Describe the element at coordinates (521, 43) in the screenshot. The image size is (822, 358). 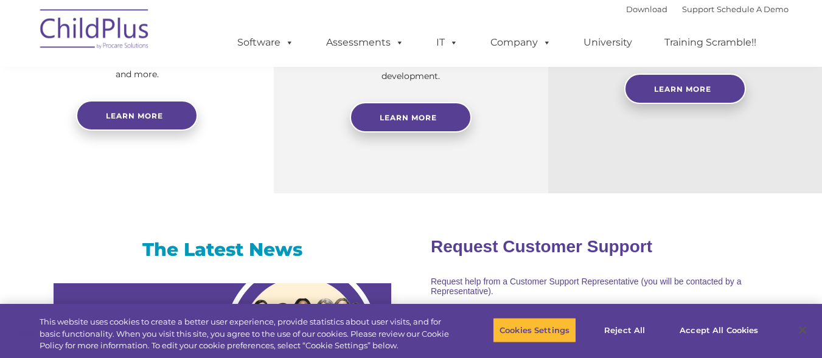
I see `a: Company` at that location.